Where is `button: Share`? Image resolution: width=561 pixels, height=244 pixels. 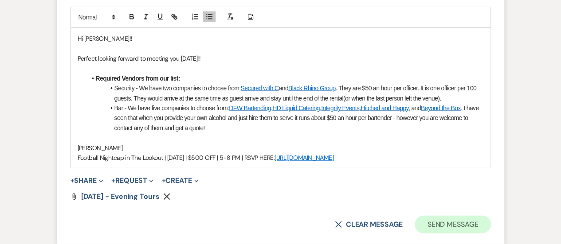
button: Share is located at coordinates (87, 181).